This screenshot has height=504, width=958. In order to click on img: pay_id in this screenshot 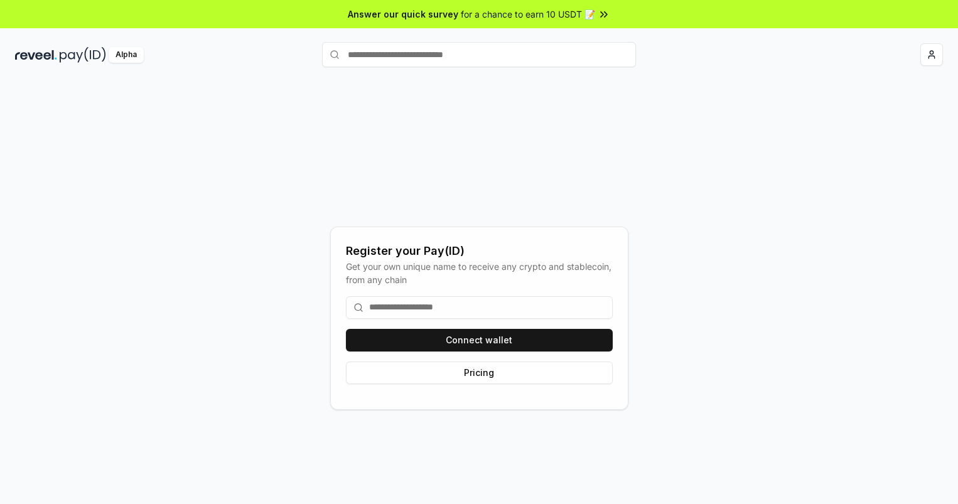, I will do `click(83, 55)`.